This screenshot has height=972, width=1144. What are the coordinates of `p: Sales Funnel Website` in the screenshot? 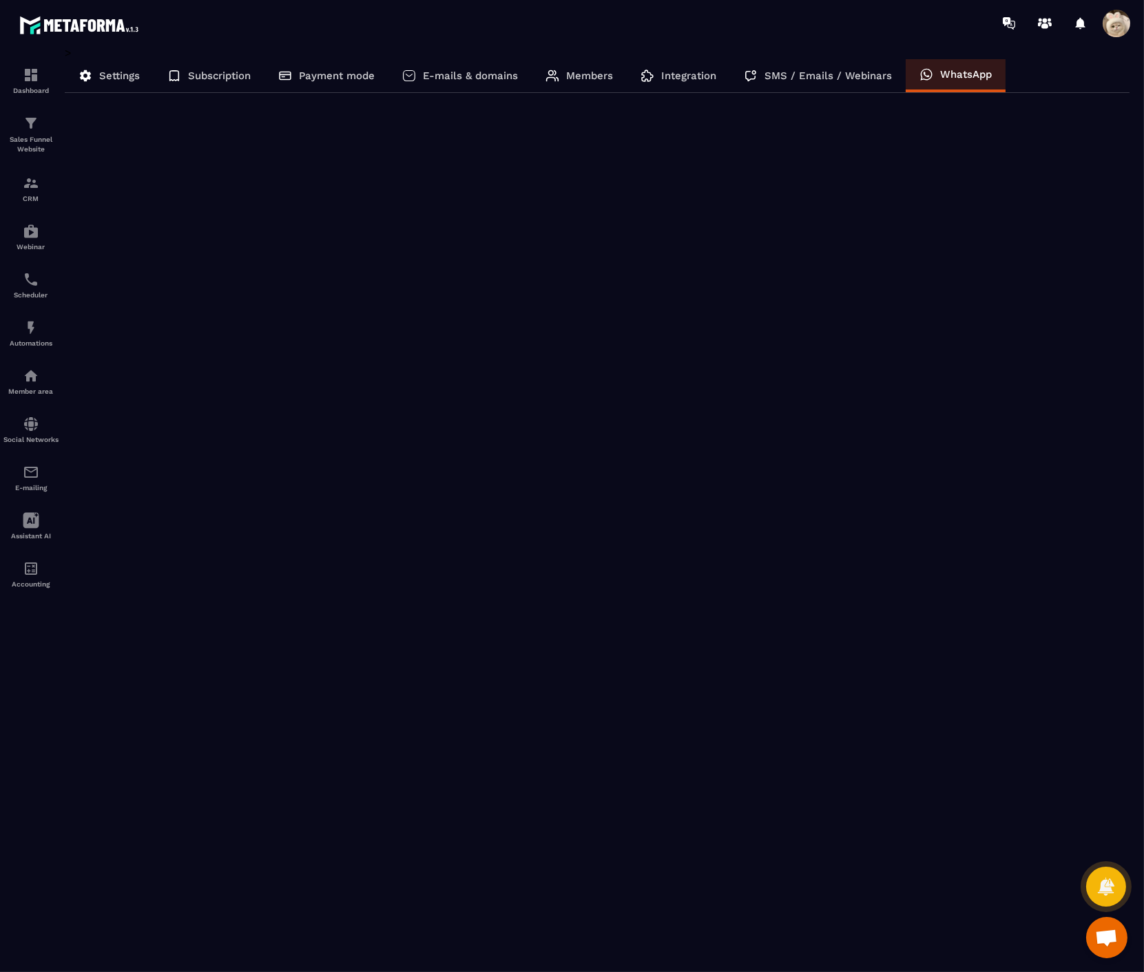 It's located at (31, 145).